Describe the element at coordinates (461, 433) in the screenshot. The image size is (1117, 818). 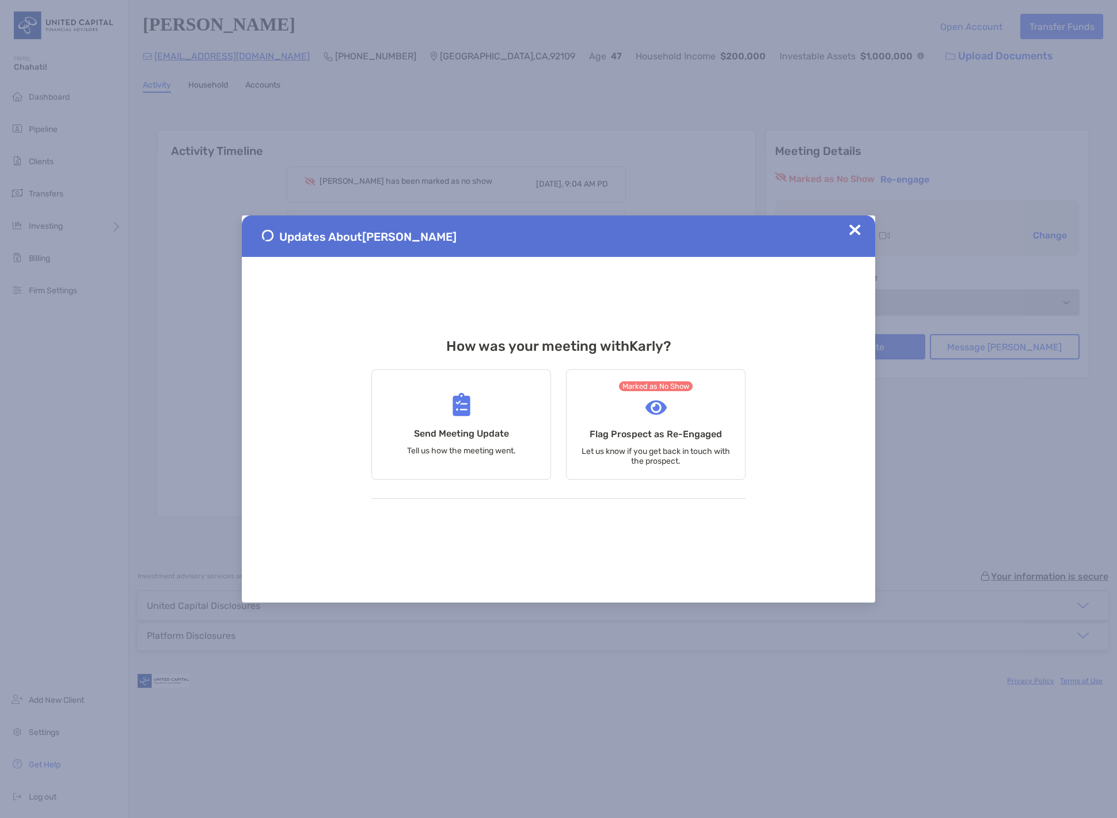
I see `h4: Send Meeting Update` at that location.